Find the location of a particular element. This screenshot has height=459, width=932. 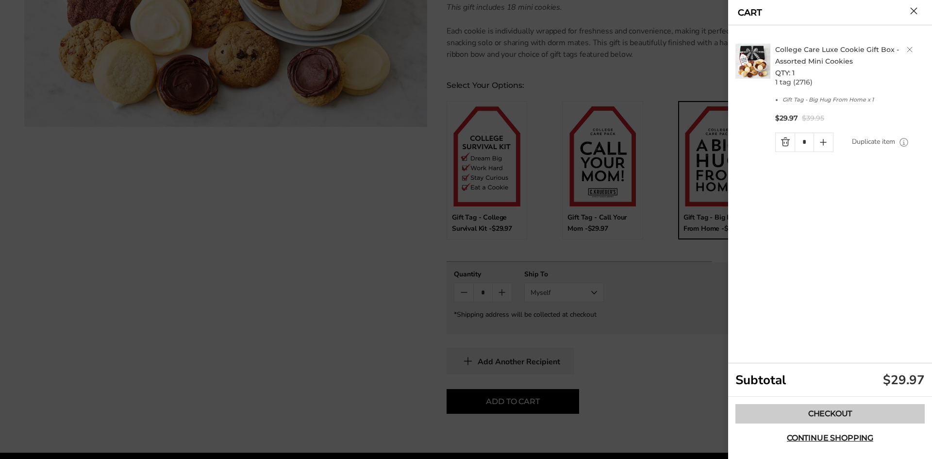

button: Close cart is located at coordinates (913, 11).